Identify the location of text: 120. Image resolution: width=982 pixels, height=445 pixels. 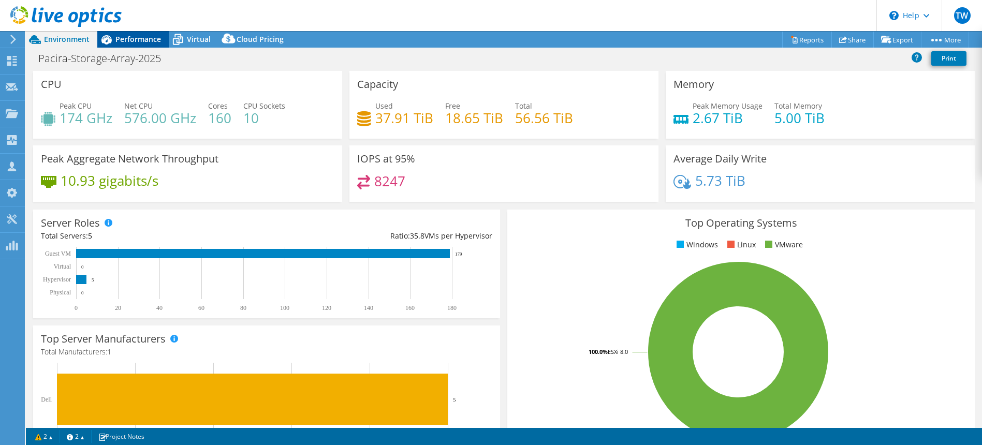
(327, 308).